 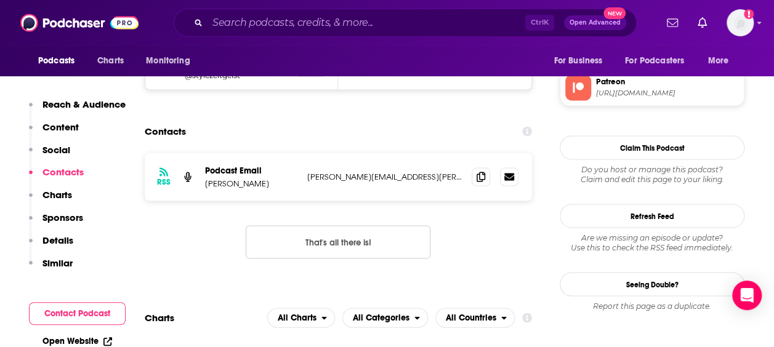 I want to click on button: Charts, so click(x=50, y=200).